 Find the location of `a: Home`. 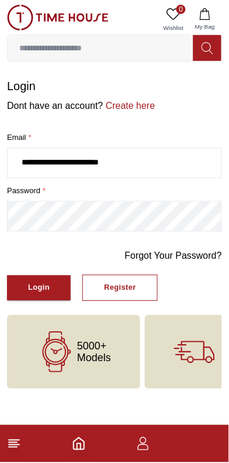

a: Home is located at coordinates (79, 444).